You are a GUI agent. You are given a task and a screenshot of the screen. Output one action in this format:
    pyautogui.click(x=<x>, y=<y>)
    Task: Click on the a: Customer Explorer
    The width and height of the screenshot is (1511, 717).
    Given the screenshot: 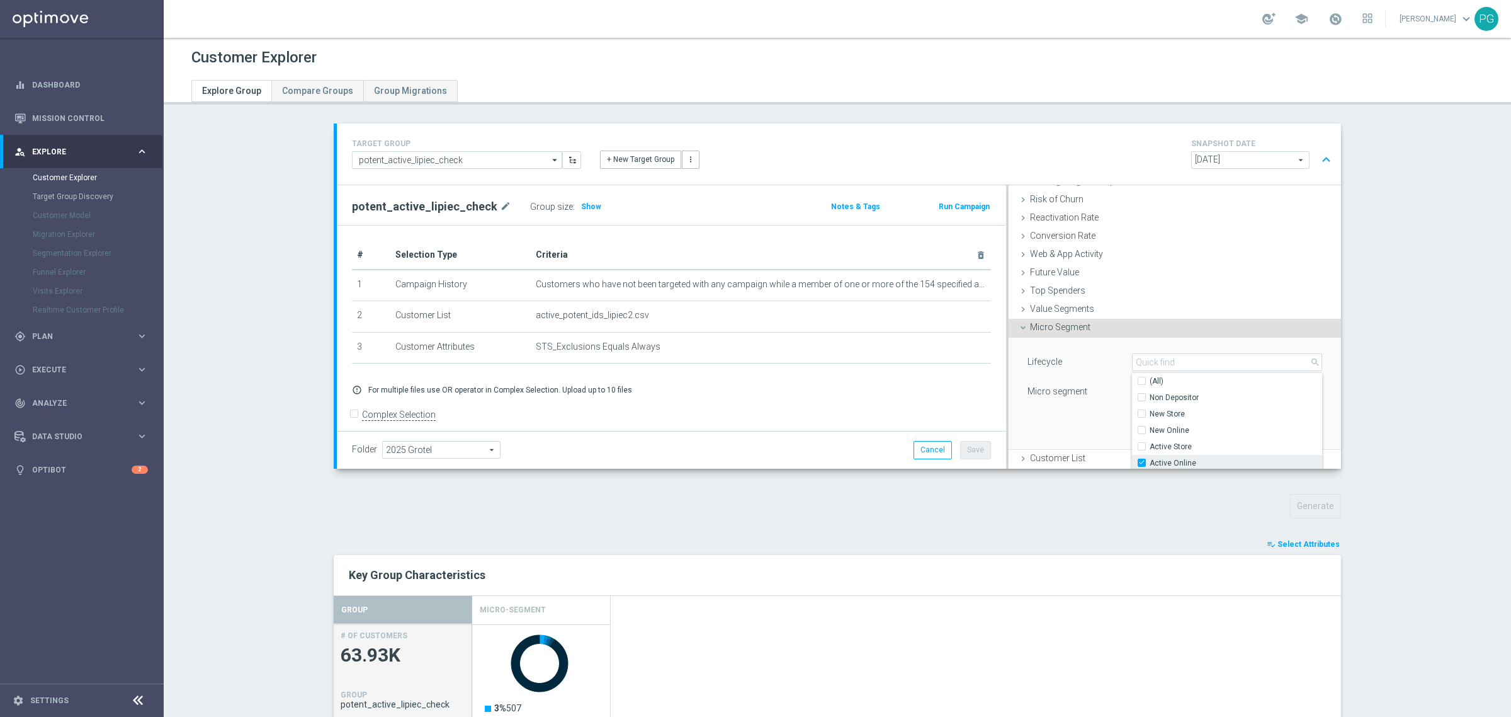 What is the action you would take?
    pyautogui.click(x=82, y=178)
    